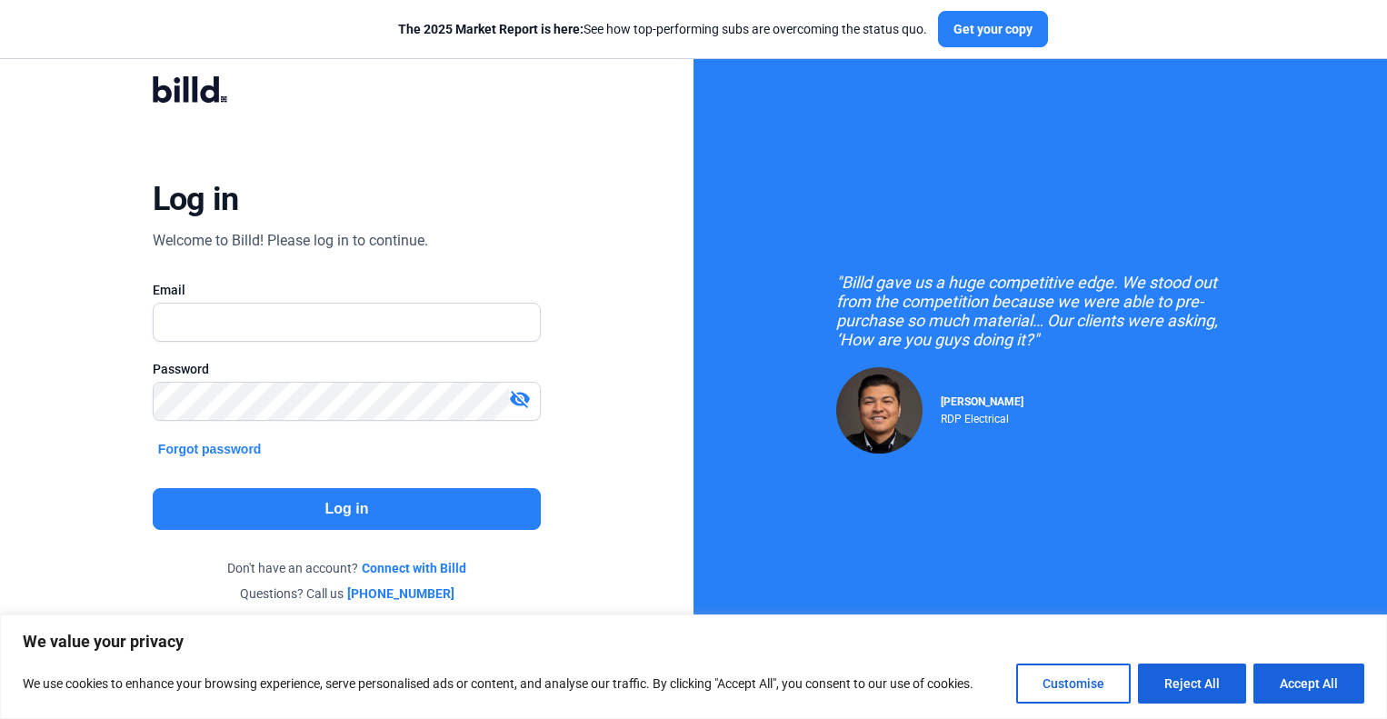  Describe the element at coordinates (992, 29) in the screenshot. I see `button: Get your copy` at that location.